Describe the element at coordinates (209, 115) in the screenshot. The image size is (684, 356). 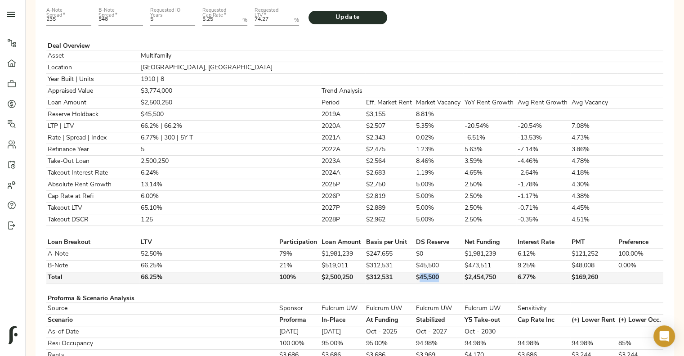
I see `td: $45,500` at that location.